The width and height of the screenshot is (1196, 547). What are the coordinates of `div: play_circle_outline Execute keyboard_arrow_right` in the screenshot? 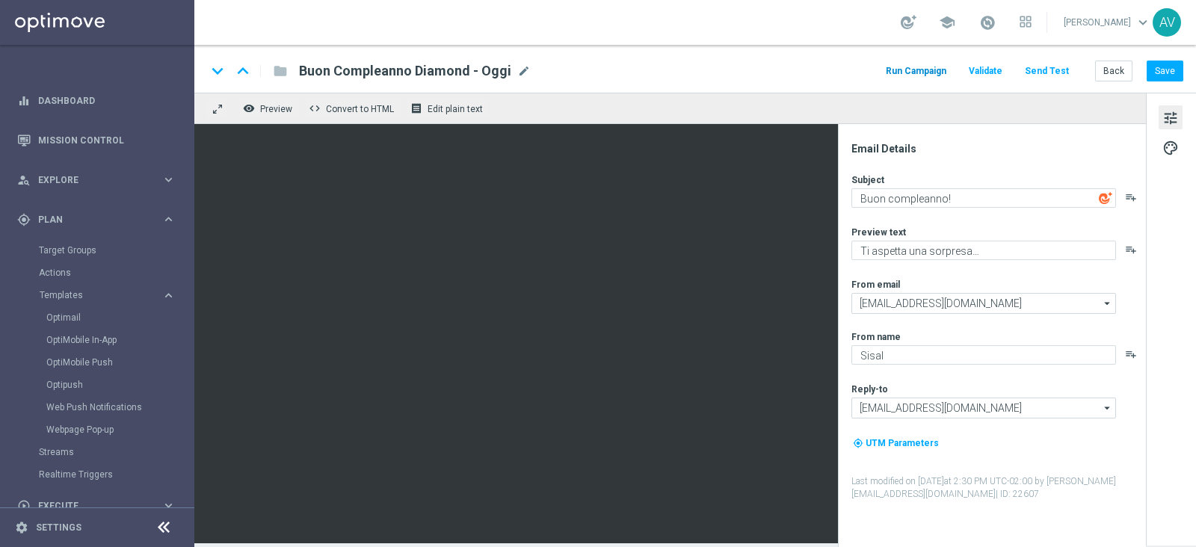 It's located at (96, 506).